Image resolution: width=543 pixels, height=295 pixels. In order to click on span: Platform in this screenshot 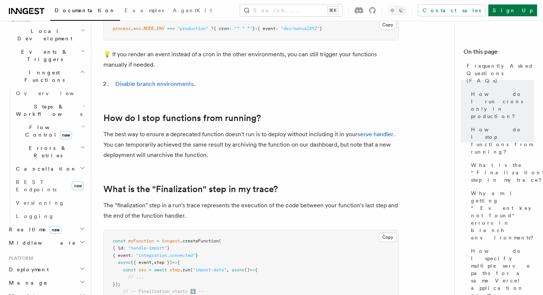, I will do `click(20, 258)`.